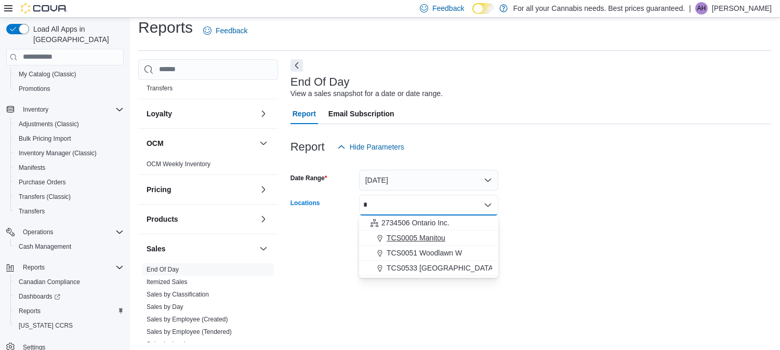 Image resolution: width=780 pixels, height=350 pixels. Describe the element at coordinates (488, 205) in the screenshot. I see `button: Close list of options` at that location.